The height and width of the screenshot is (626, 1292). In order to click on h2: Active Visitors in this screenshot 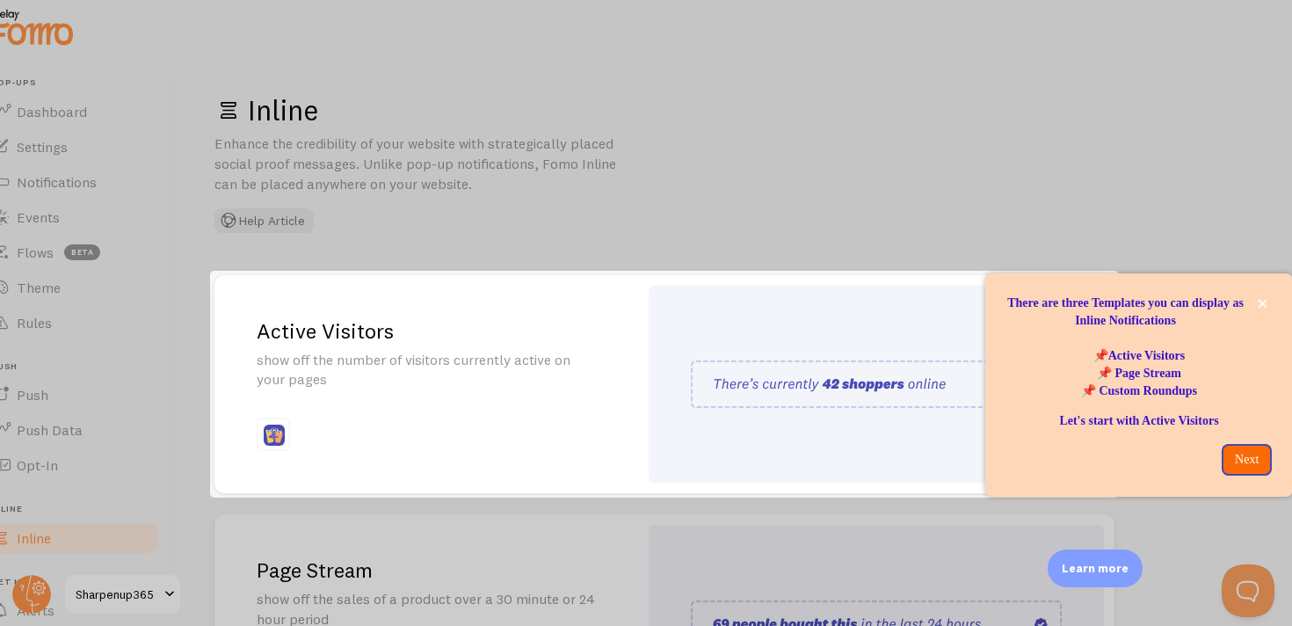, I will do `click(426, 331)`.